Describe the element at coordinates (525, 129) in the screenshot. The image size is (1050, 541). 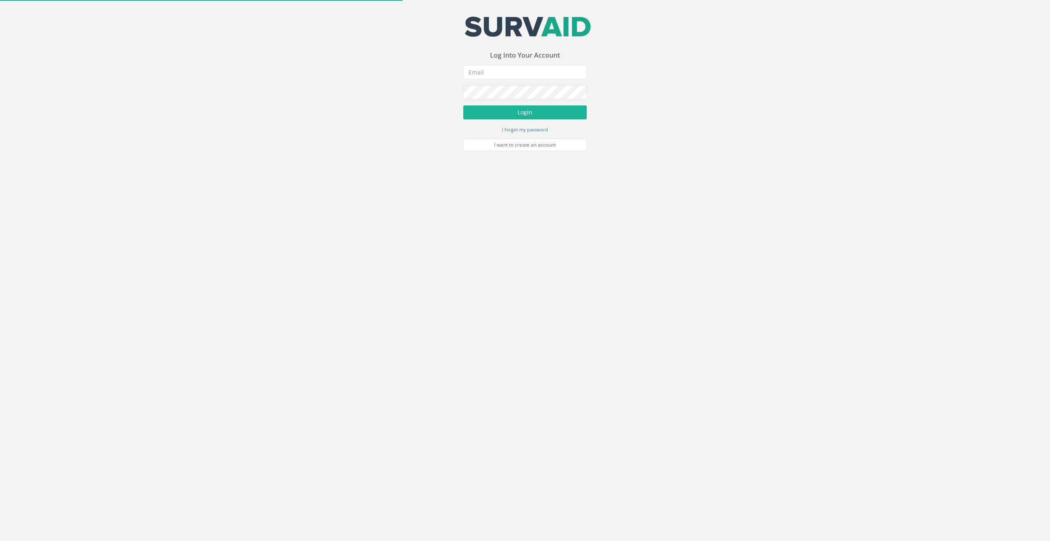
I see `a: I forgot my password` at that location.